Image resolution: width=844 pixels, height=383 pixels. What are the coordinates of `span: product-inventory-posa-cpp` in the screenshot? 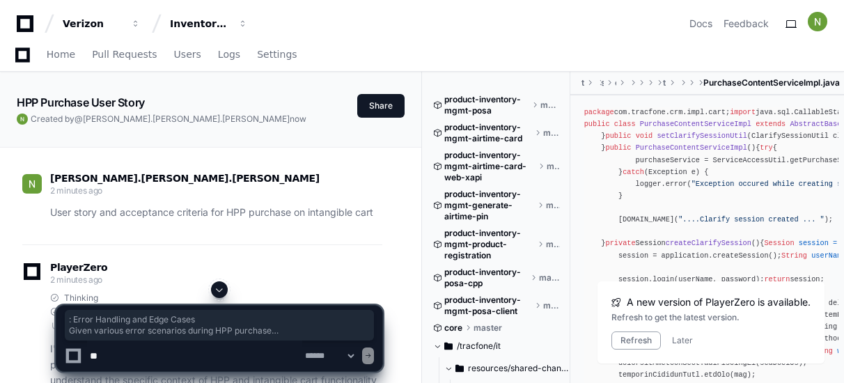 It's located at (486, 278).